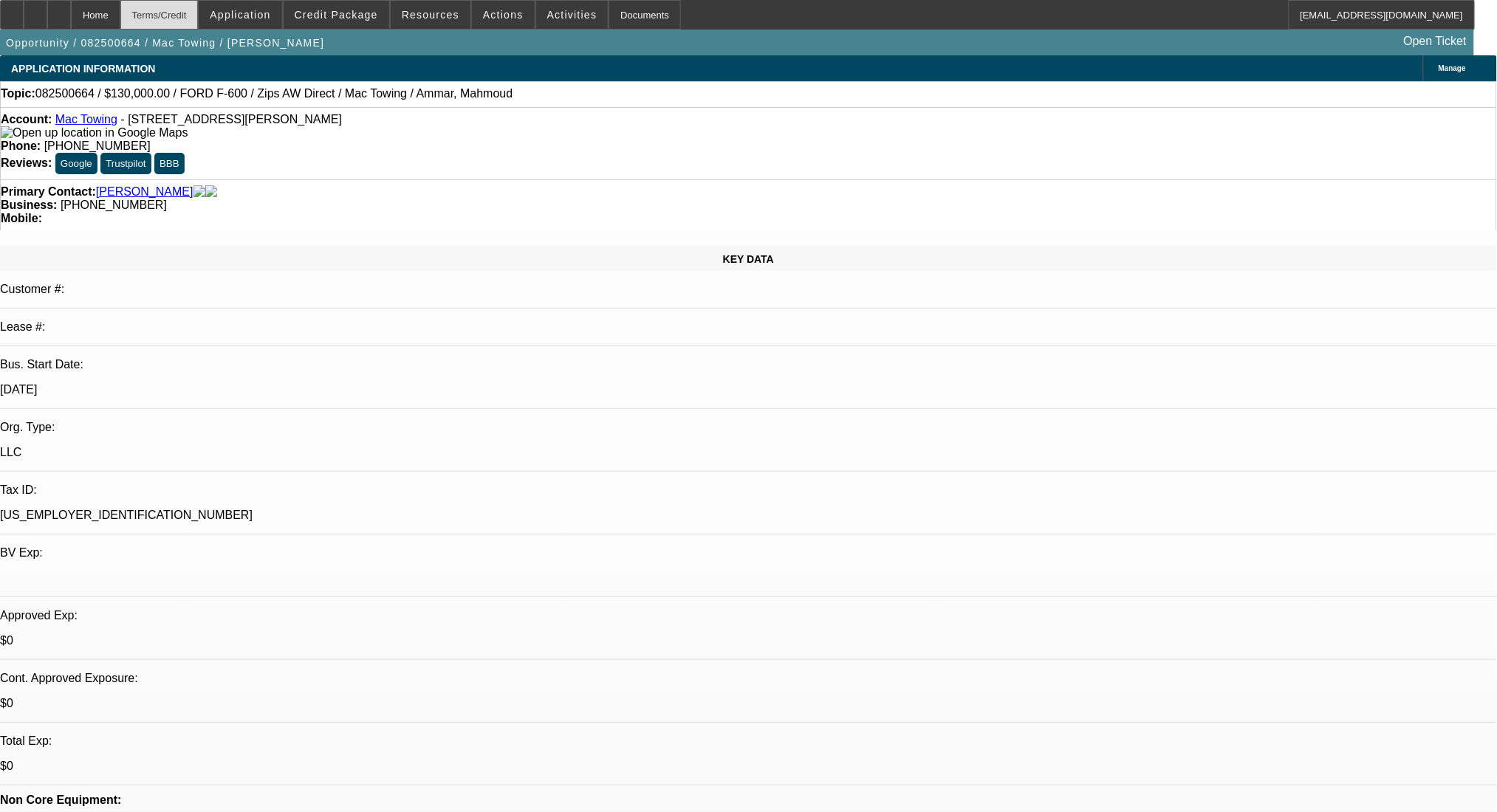 Image resolution: width=1497 pixels, height=812 pixels. Describe the element at coordinates (573, 15) in the screenshot. I see `button: Activities` at that location.